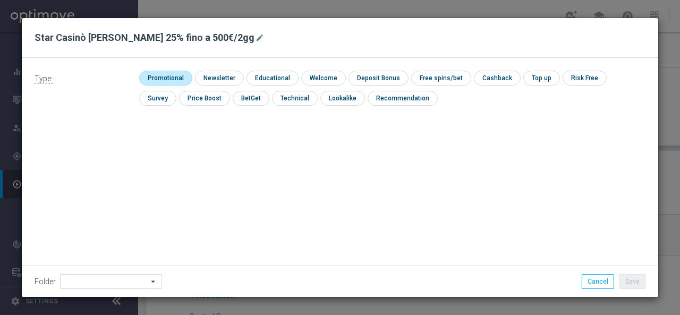 Image resolution: width=680 pixels, height=315 pixels. Describe the element at coordinates (598, 282) in the screenshot. I see `button: Cancel` at that location.